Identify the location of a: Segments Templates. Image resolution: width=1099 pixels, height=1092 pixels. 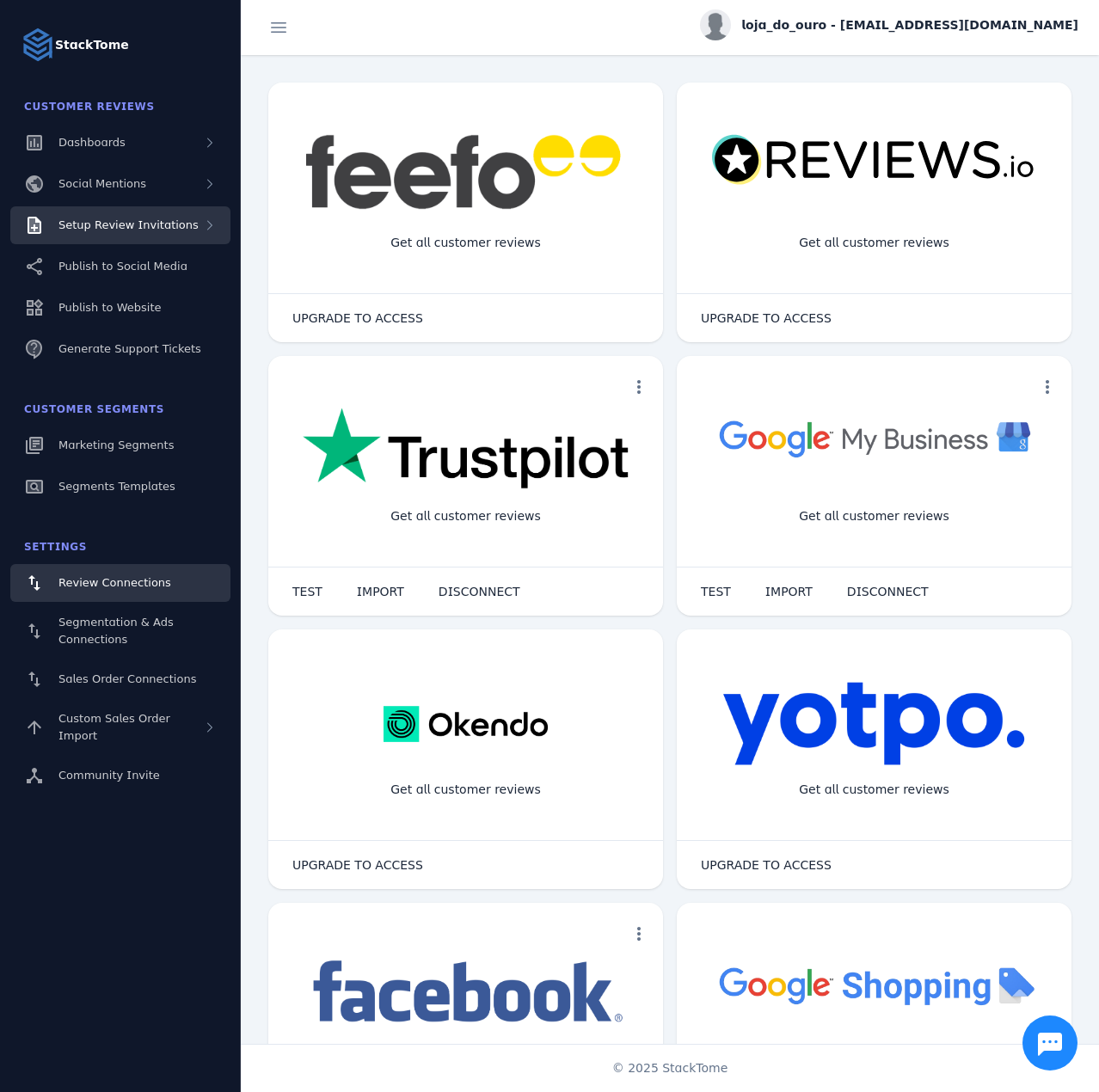
(120, 487).